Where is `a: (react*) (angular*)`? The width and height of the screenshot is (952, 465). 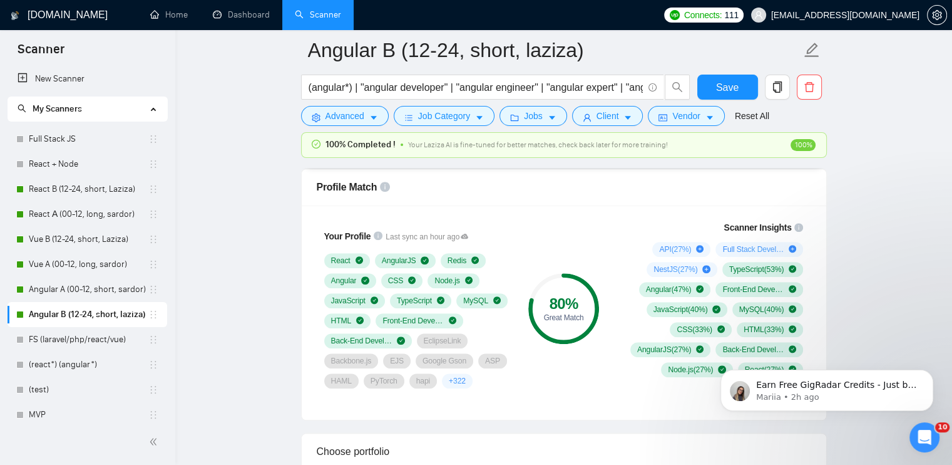 a: (react*) (angular*) is located at coordinates (88, 364).